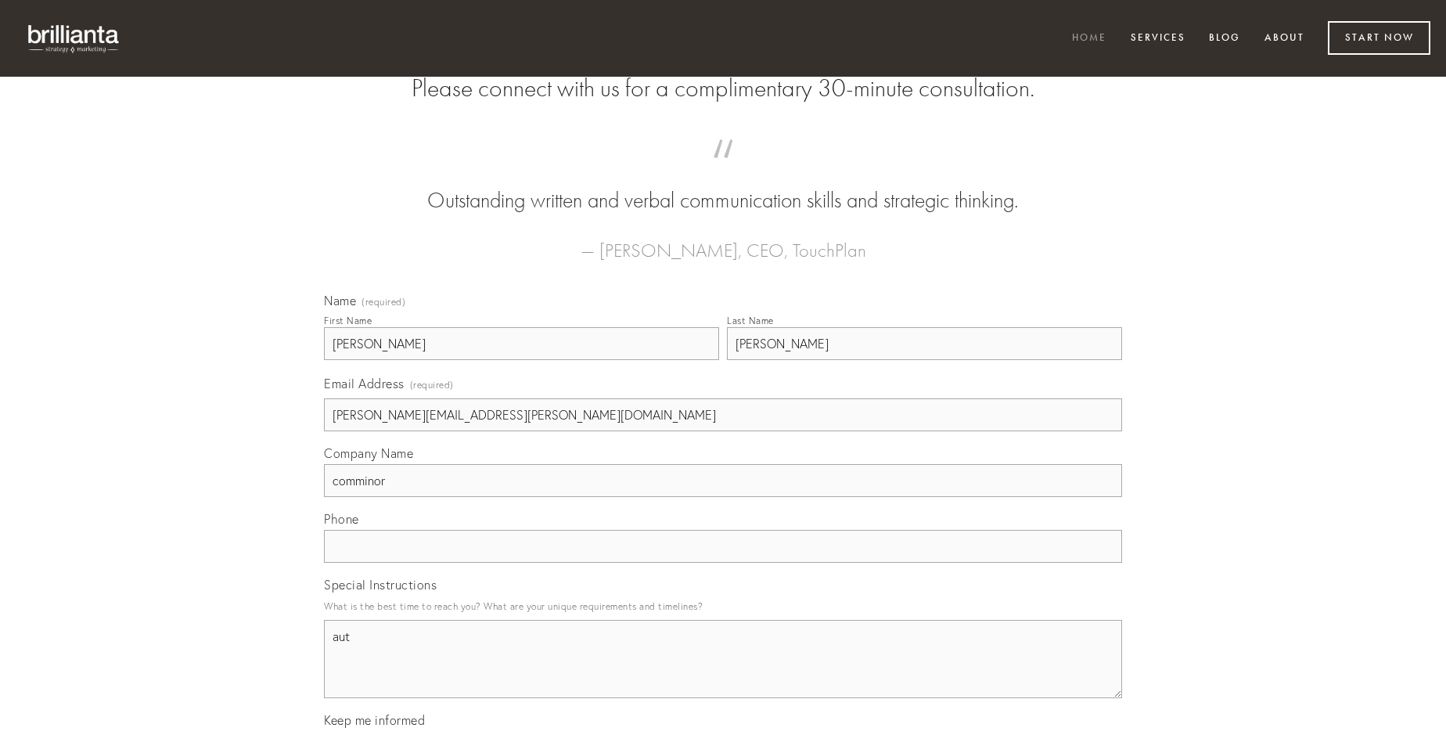 This screenshot has height=735, width=1446. Describe the element at coordinates (723, 88) in the screenshot. I see `h2: Please connect with us for a complimentary 30-minute consultation.` at that location.